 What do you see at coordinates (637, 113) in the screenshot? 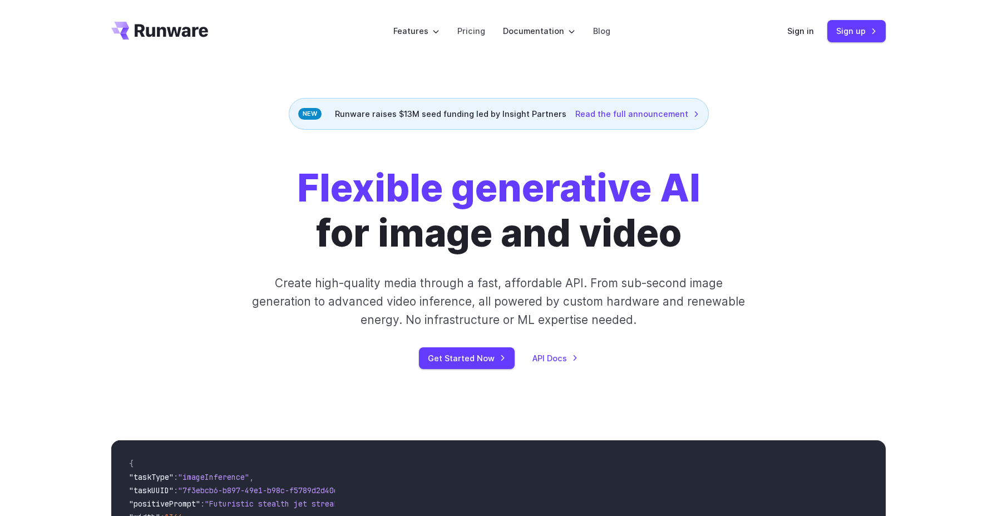
I see `a: Read the full announcement` at bounding box center [637, 113].